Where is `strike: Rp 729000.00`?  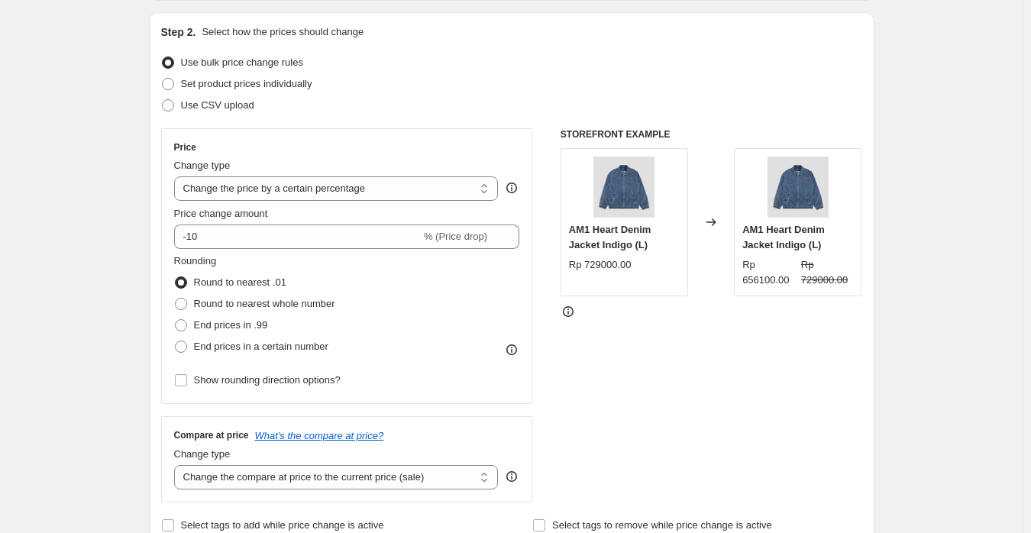
strike: Rp 729000.00 is located at coordinates (827, 273).